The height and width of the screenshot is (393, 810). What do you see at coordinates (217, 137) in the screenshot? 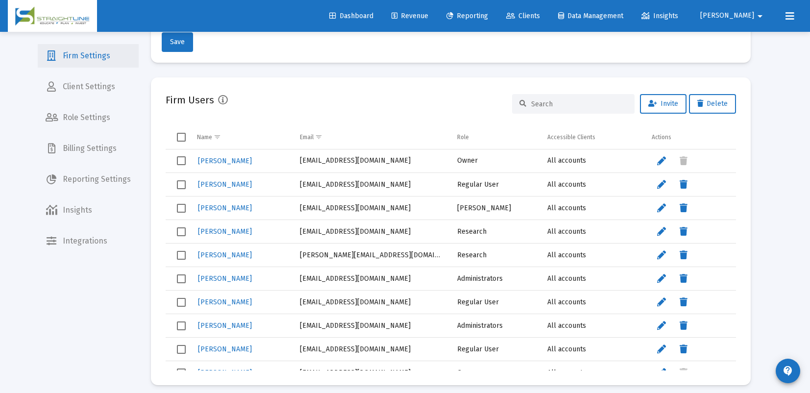
I see `span: Show filter options for column 'Name'` at bounding box center [217, 137].